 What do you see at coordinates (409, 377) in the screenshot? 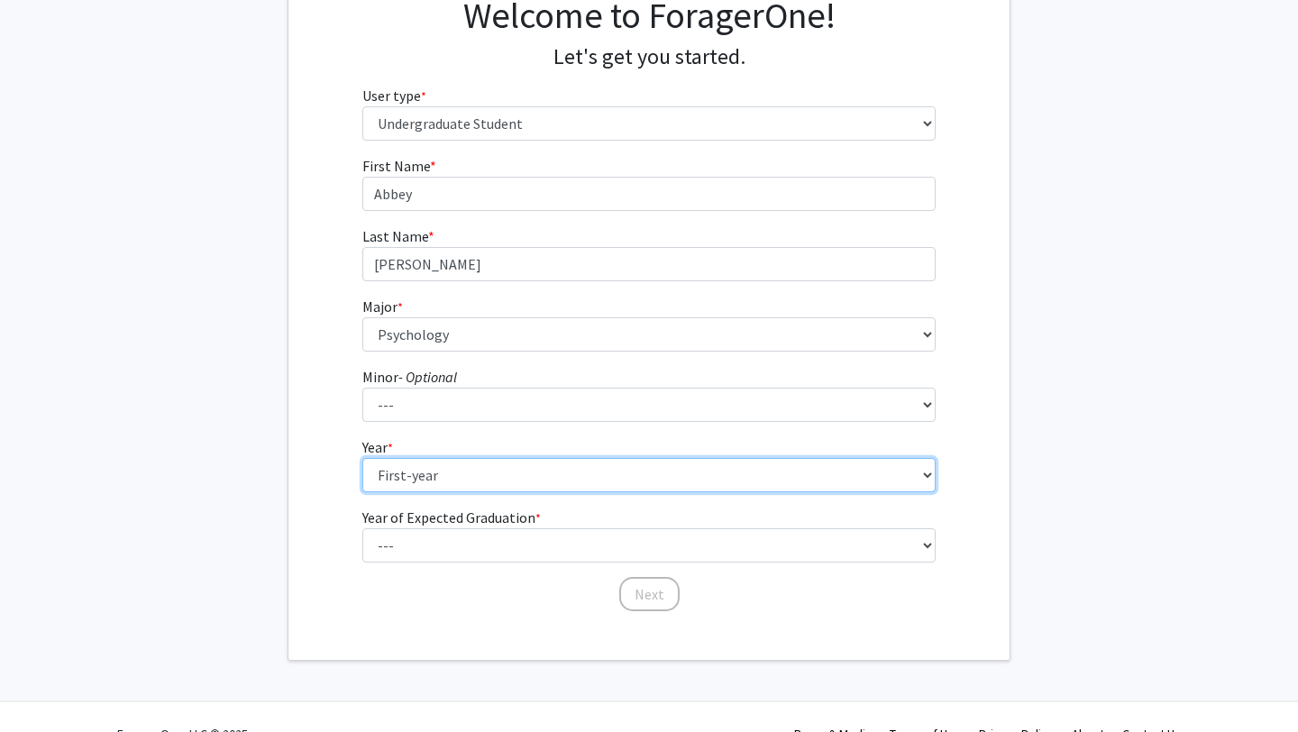
I see `label: Minor` at bounding box center [409, 377].